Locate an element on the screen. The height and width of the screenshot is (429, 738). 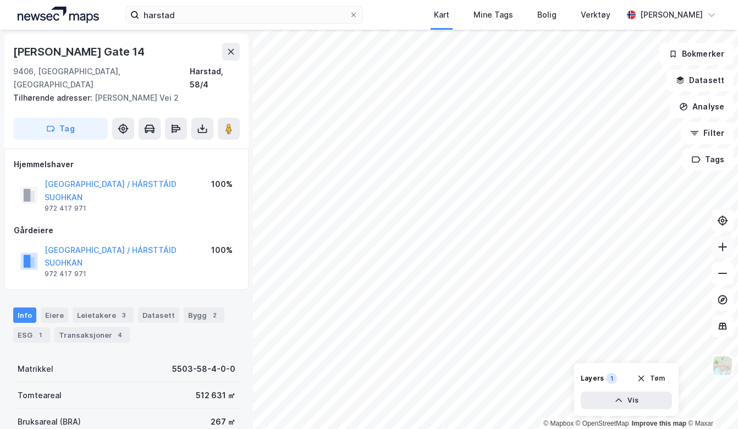
img: logo.a4113a55bc3d86da70a041830d287a7e.svg is located at coordinates (58, 15).